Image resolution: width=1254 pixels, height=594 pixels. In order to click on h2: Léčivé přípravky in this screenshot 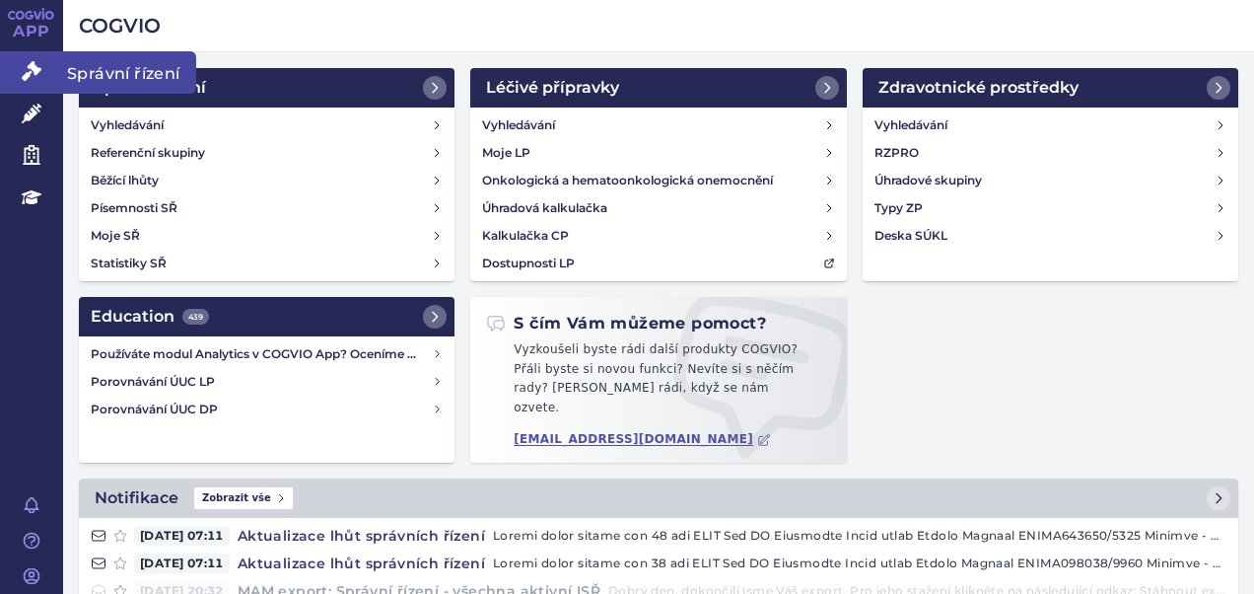, I will do `click(552, 88)`.